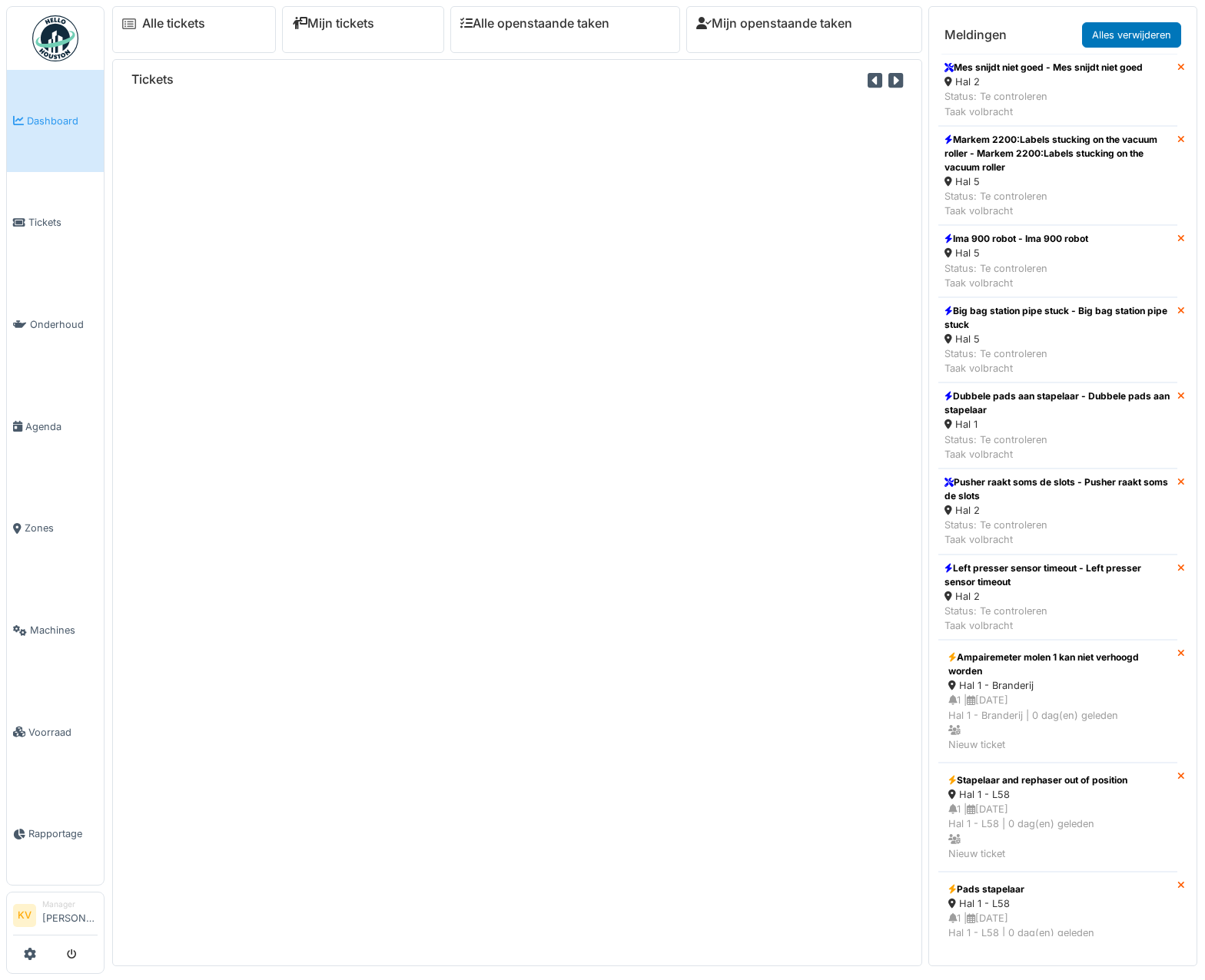 The width and height of the screenshot is (1205, 980). I want to click on a: Alle openstaande taken, so click(535, 23).